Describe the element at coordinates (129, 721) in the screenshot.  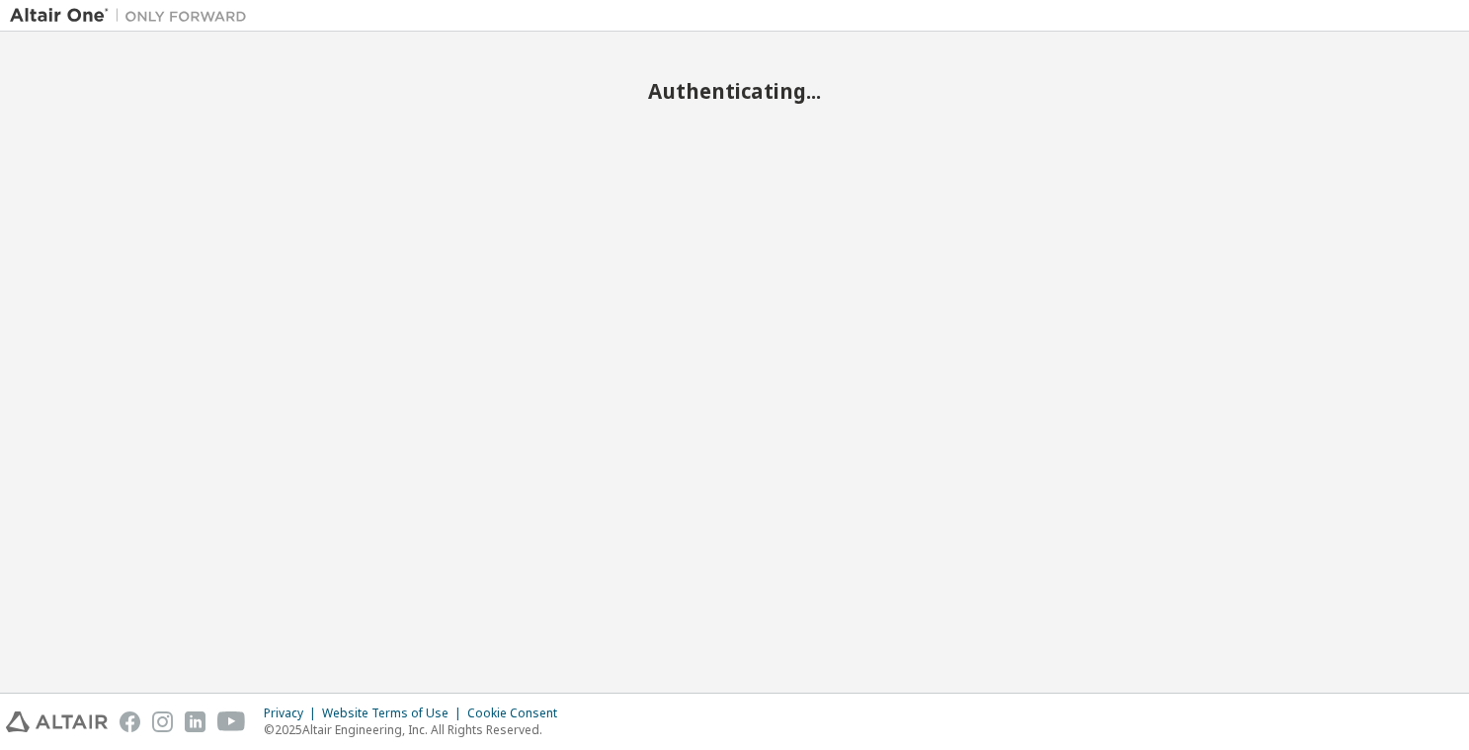
I see `img: facebook.svg` at that location.